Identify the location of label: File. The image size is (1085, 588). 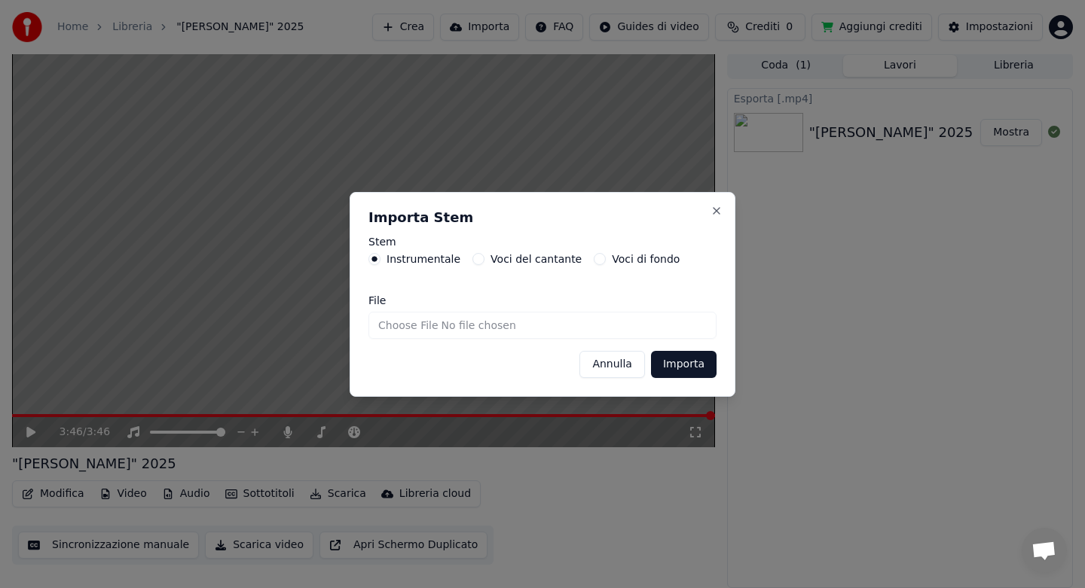
(542, 301).